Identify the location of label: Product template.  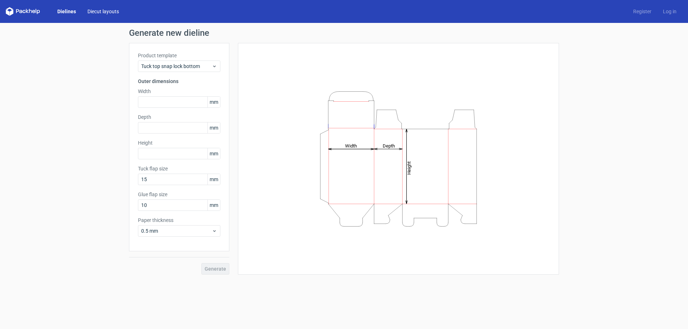
(179, 56).